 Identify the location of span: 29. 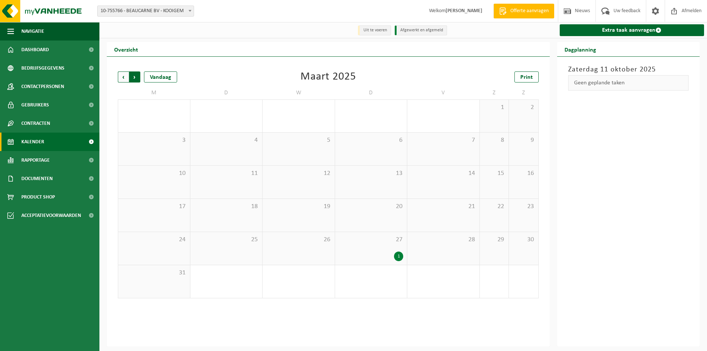
(494, 240).